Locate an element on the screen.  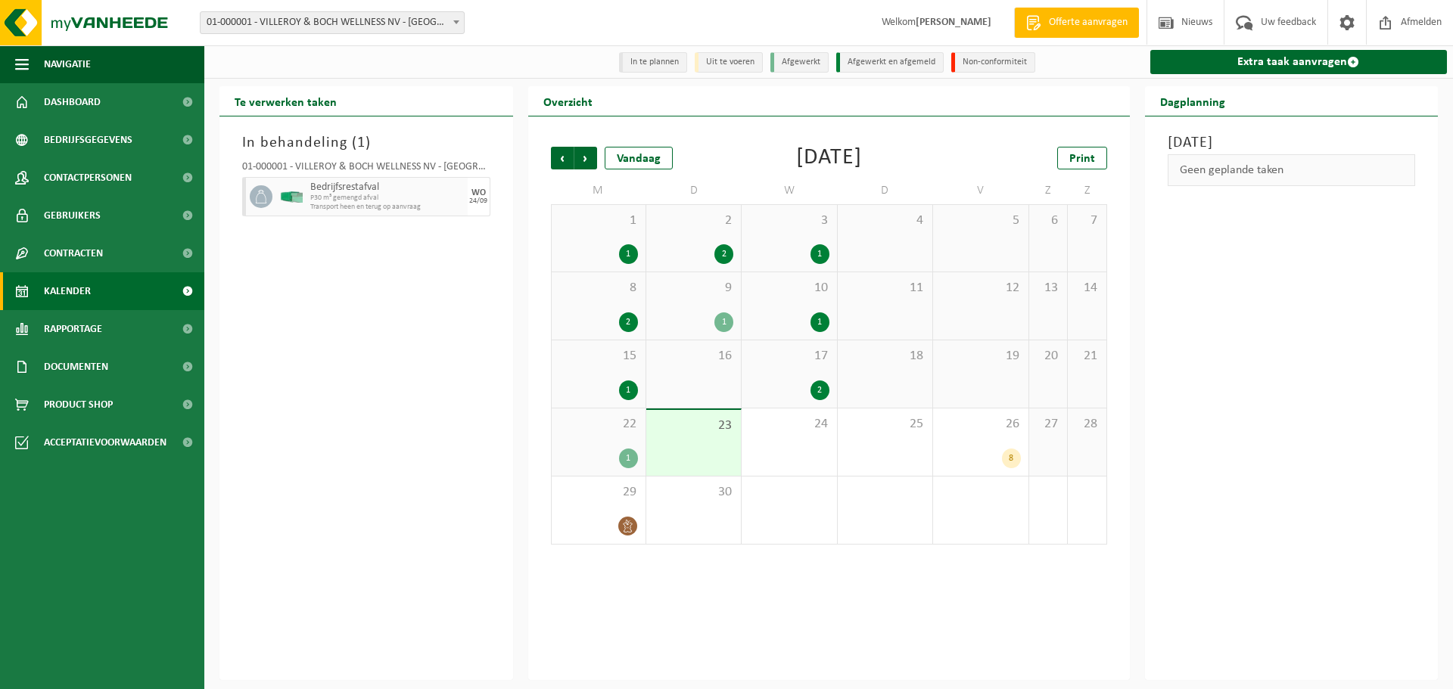
h2: Dagplanning is located at coordinates (1193, 101).